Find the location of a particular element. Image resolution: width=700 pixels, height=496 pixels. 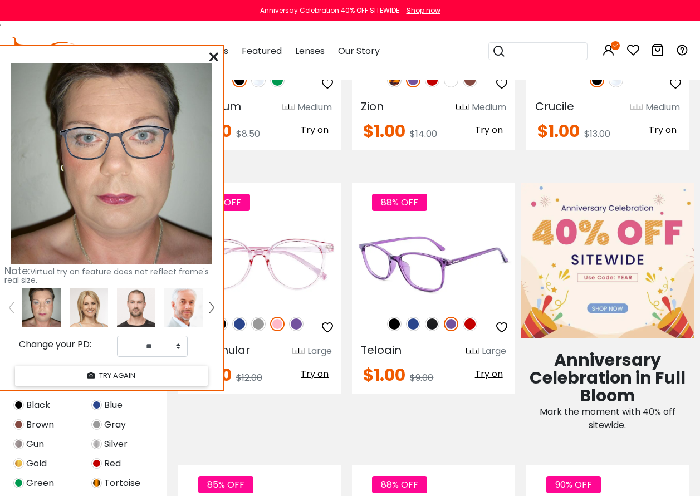

img: tryonModel5.png is located at coordinates (136, 307).